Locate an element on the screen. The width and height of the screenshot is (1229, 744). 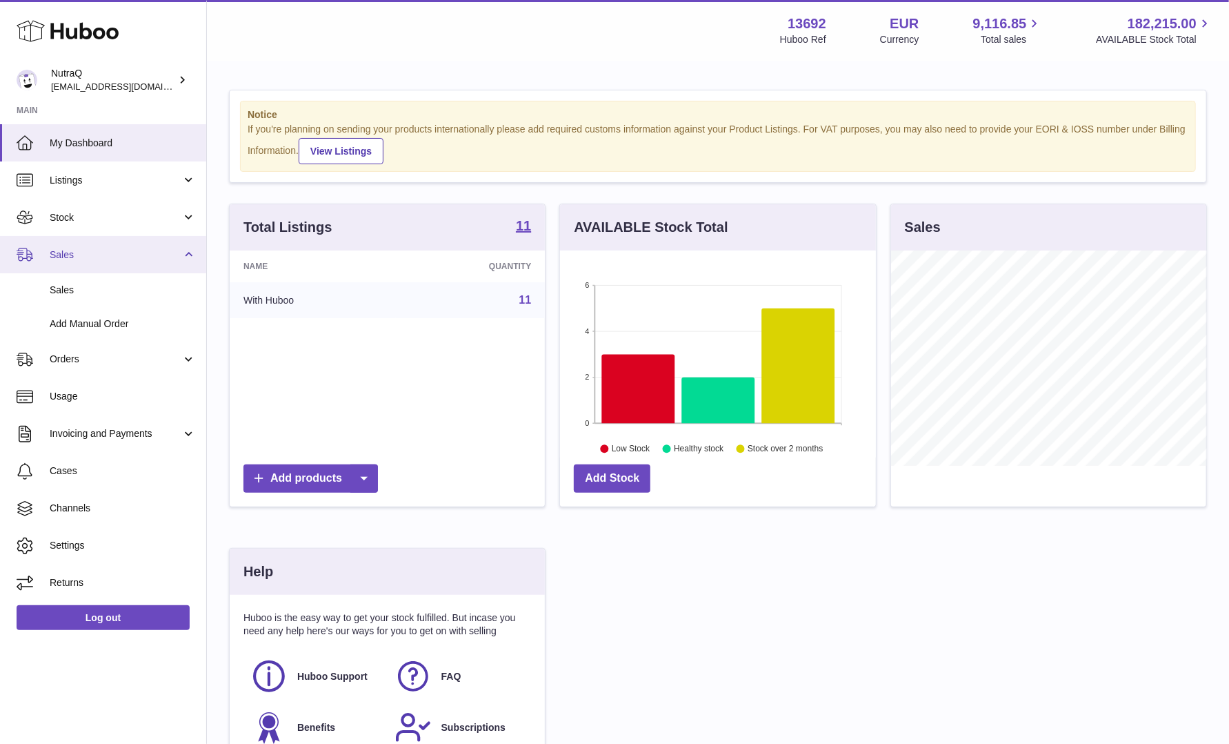
span: Invoicing and Payments is located at coordinates (115, 433).